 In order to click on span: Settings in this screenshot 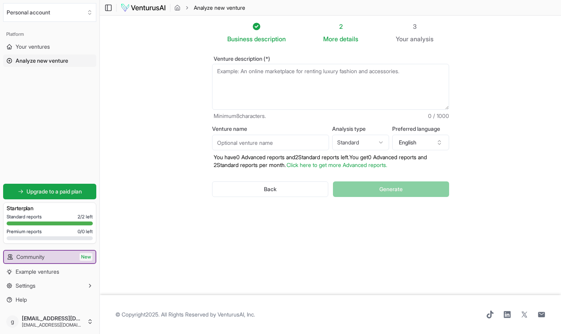, I will do `click(25, 286)`.